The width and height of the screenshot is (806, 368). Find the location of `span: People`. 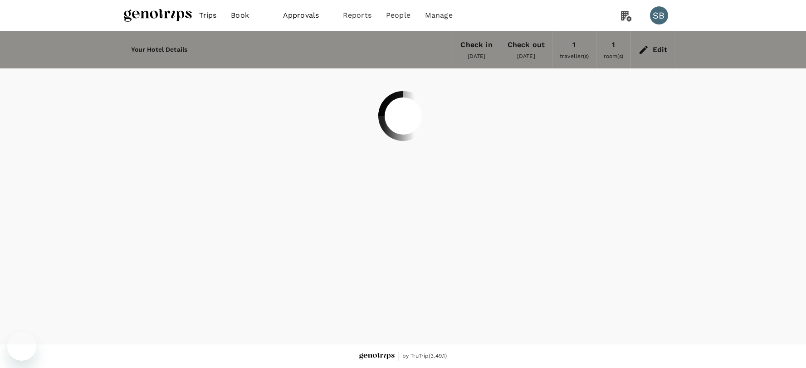

span: People is located at coordinates (398, 15).